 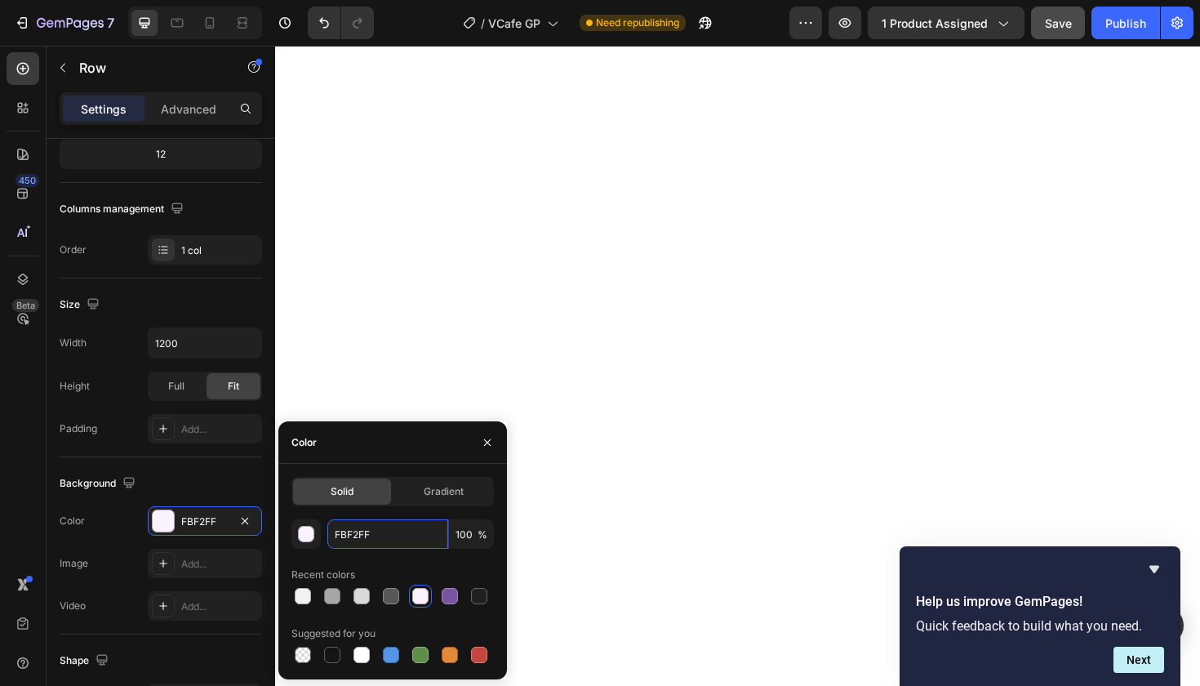 I want to click on div: 450, so click(x=27, y=180).